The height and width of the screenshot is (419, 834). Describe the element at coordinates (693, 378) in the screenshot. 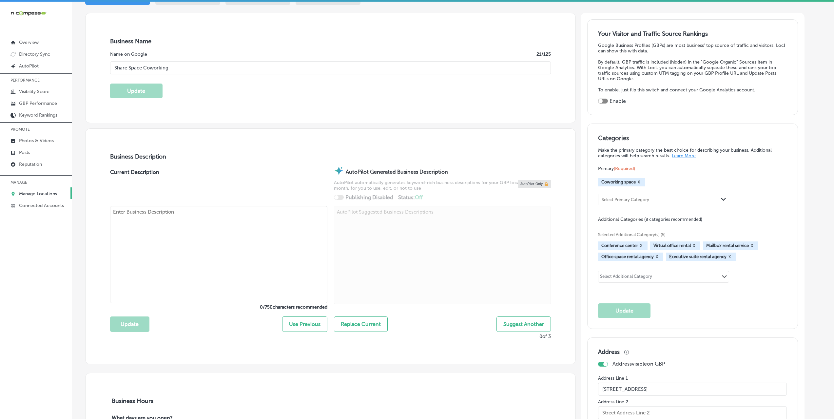

I see `label: Address Line 1` at that location.